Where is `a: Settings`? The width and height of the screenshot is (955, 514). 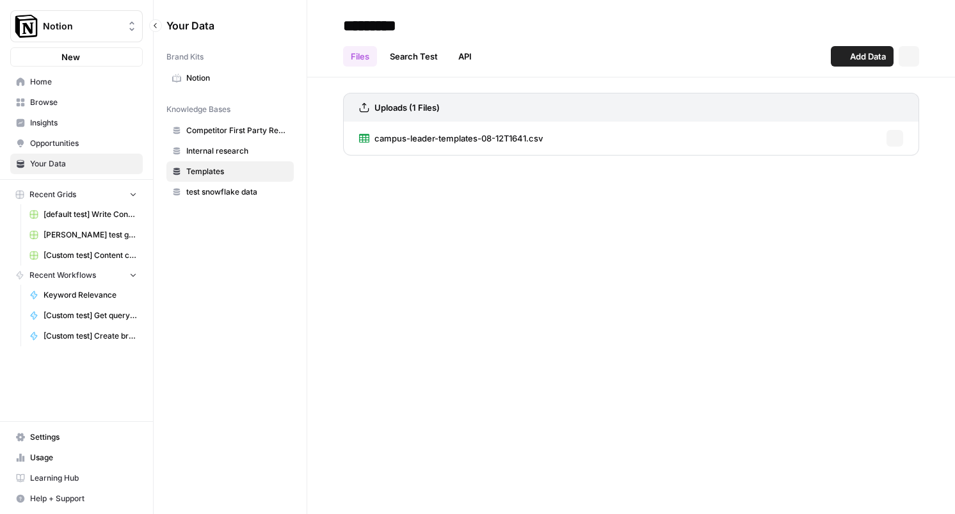
a: Settings is located at coordinates (76, 437).